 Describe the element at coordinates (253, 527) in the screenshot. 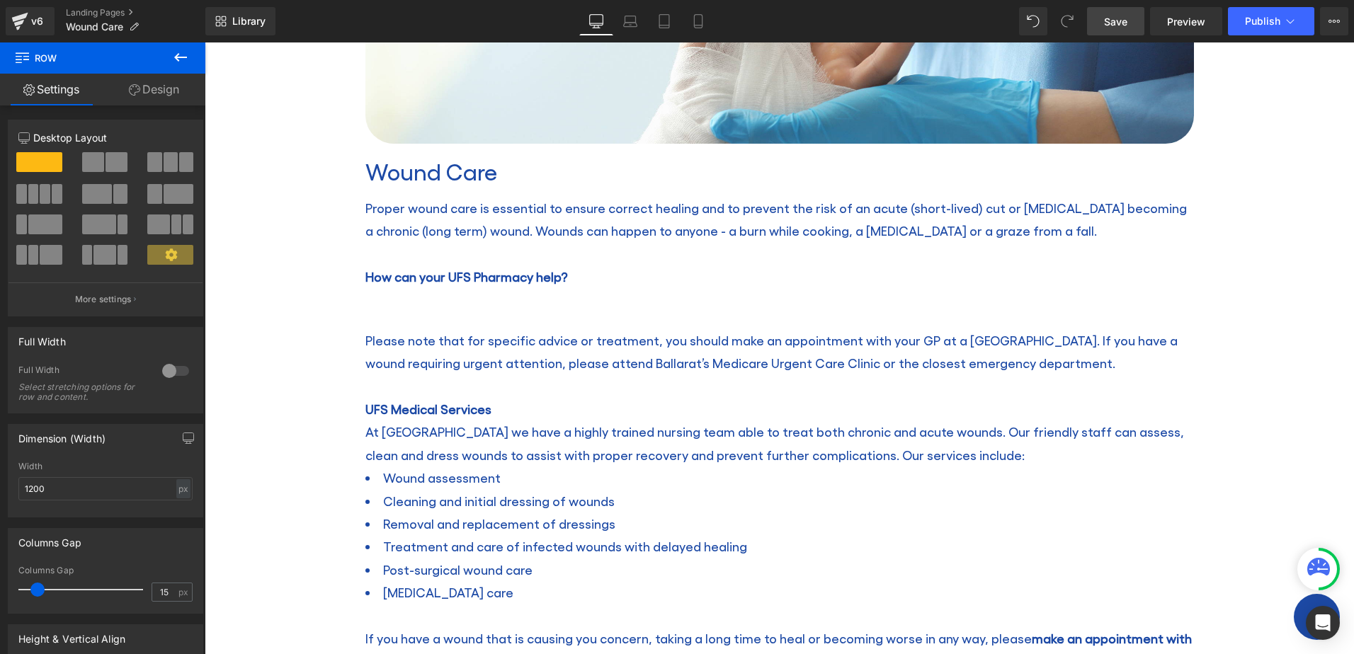

I see `span: Post-surgical wound care` at that location.